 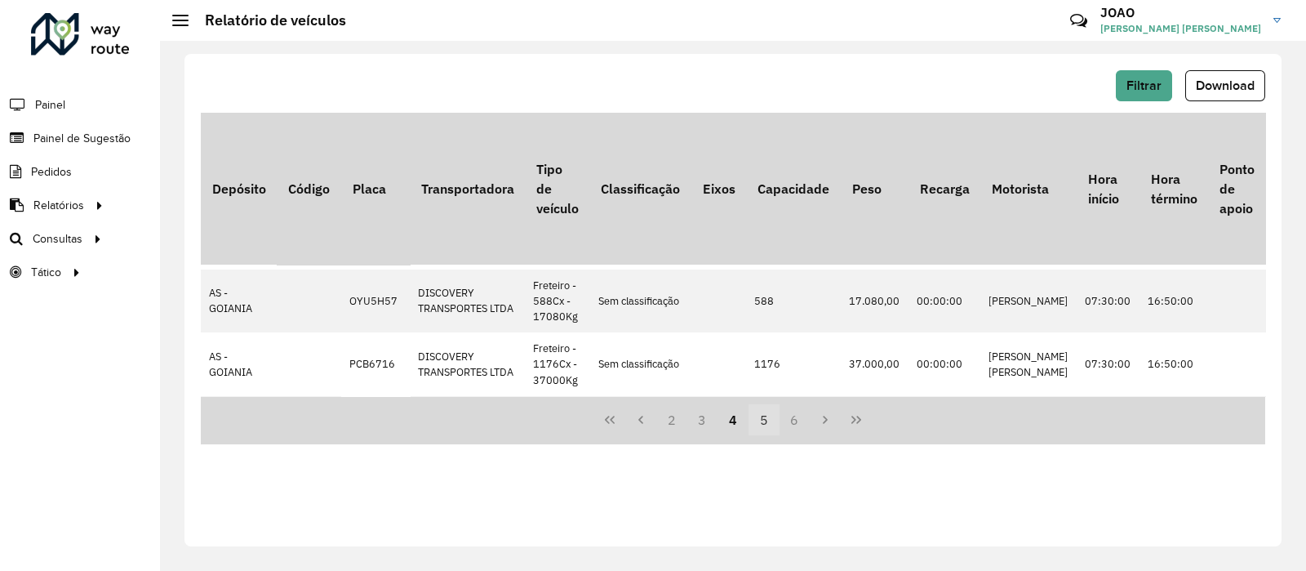 I want to click on td: 588, so click(x=793, y=301).